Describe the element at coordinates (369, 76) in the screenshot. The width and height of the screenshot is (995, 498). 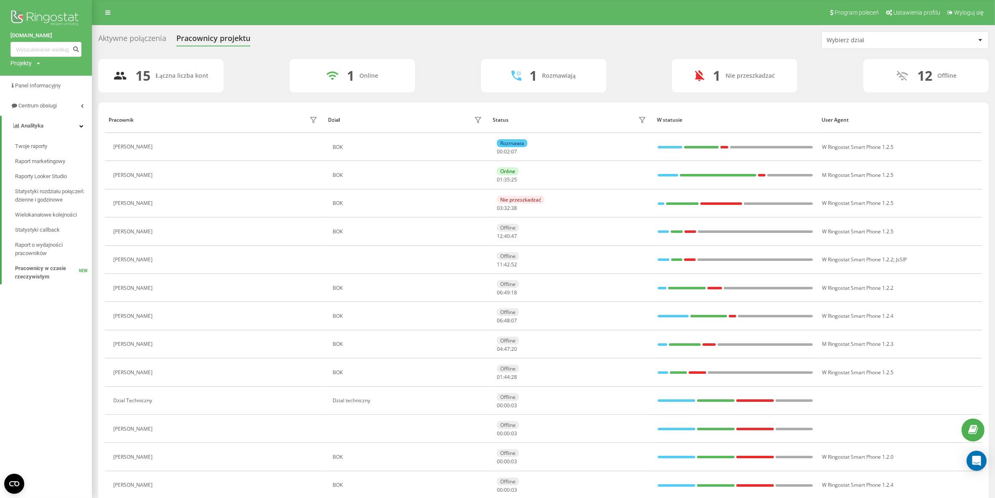
I see `div: Online` at that location.